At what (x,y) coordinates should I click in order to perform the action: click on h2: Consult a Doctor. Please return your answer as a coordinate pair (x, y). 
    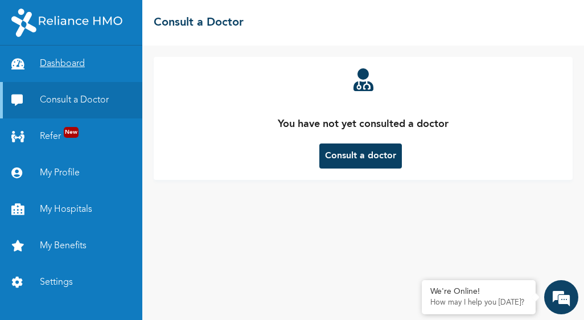
    Looking at the image, I should click on (199, 23).